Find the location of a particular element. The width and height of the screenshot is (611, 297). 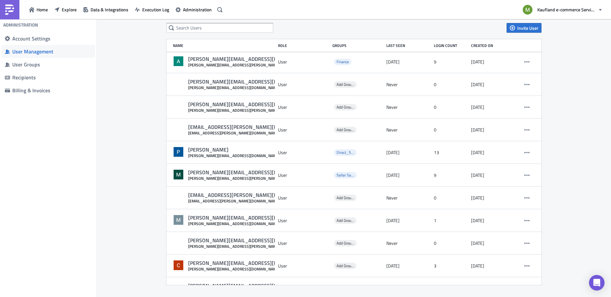

time: 2024-07-05T07:09:37.009511 is located at coordinates (393, 265).